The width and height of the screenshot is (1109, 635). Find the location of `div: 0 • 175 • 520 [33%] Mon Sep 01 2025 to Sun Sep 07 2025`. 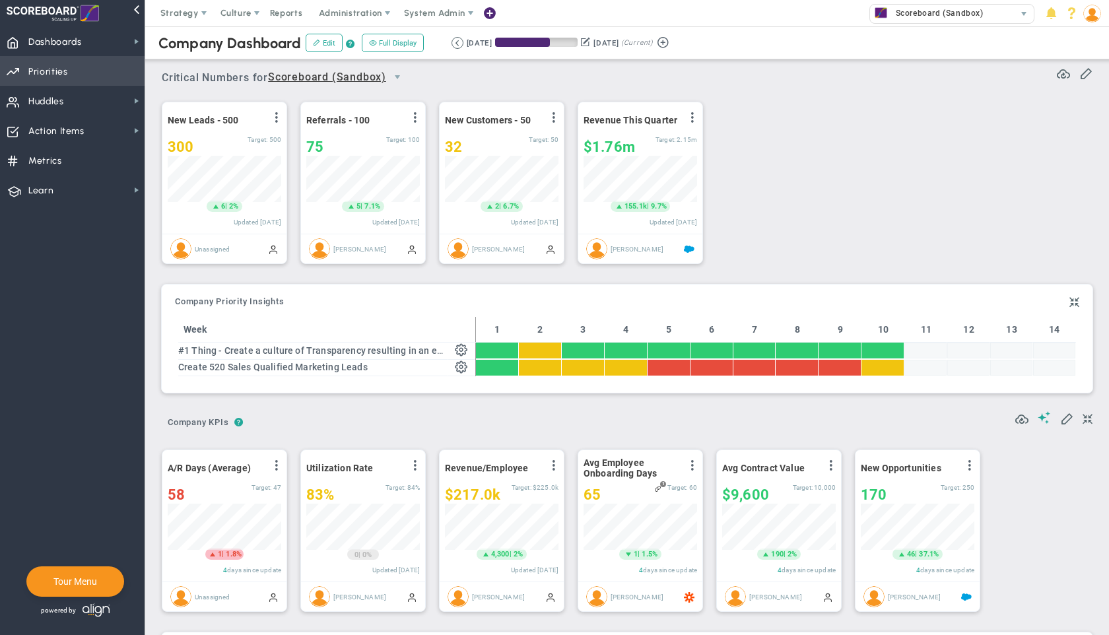

div: 0 • 175 • 520 [33%] Mon Sep 01 2025 to Sun Sep 07 2025 is located at coordinates (754, 367).